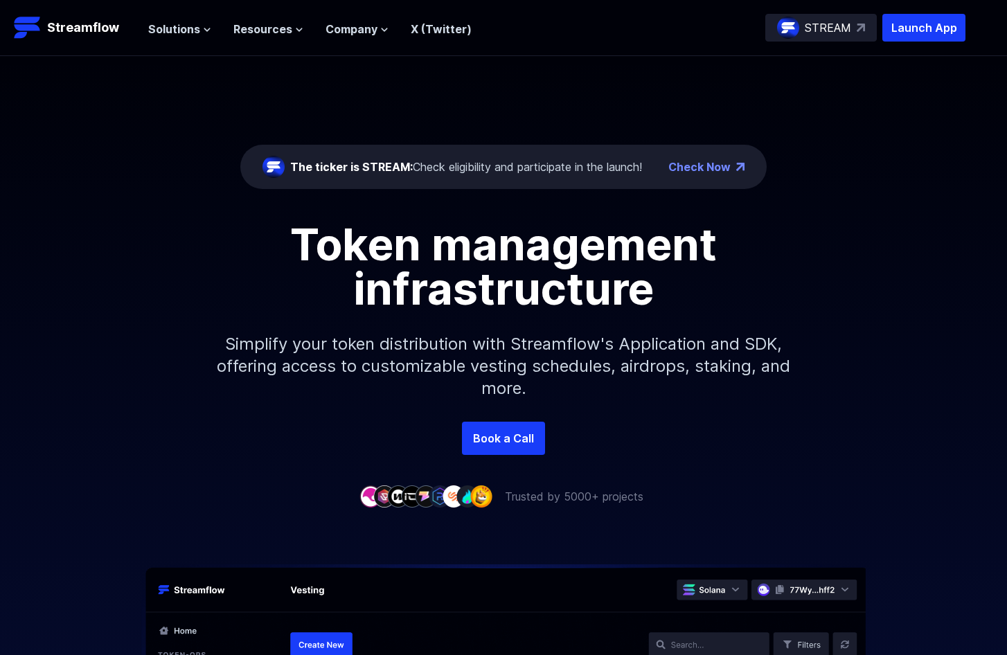 Image resolution: width=1007 pixels, height=655 pixels. What do you see at coordinates (820, 28) in the screenshot?
I see `a: STREAM` at bounding box center [820, 28].